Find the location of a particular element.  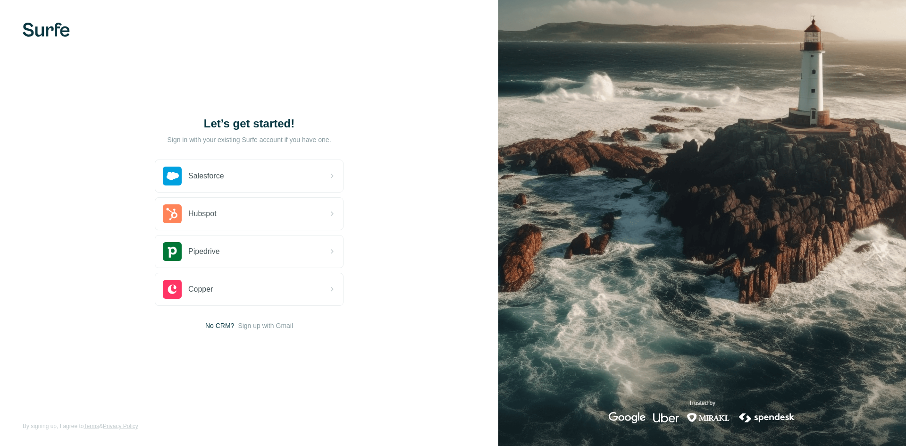

img: copper's logo is located at coordinates (172, 289).